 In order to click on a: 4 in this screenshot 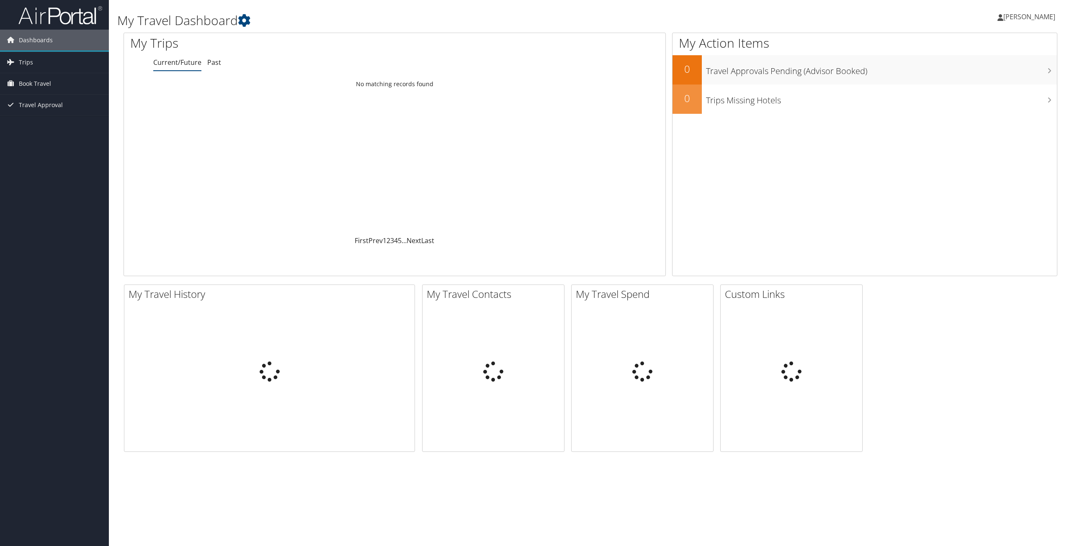, I will do `click(396, 241)`.